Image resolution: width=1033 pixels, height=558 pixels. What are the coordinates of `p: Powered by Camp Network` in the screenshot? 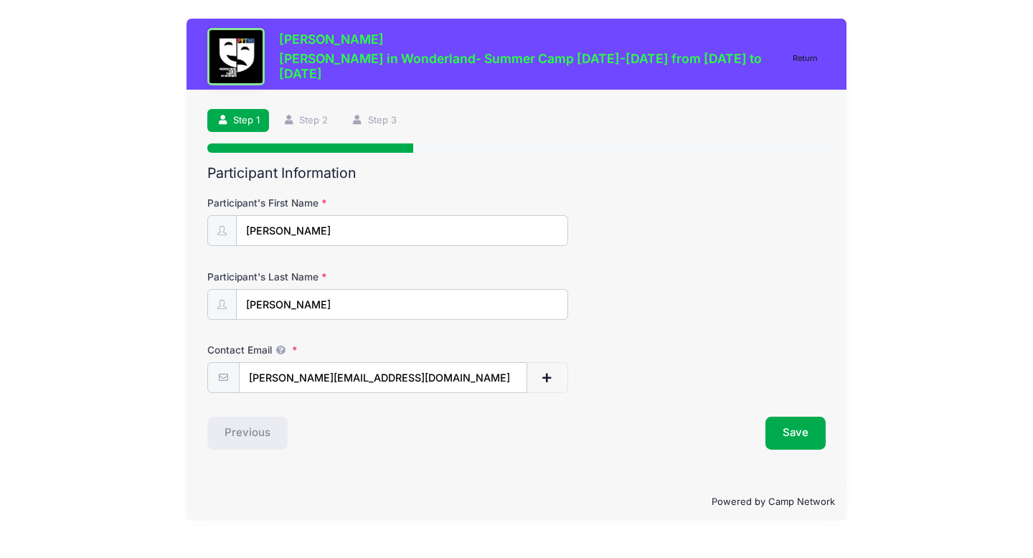 It's located at (517, 502).